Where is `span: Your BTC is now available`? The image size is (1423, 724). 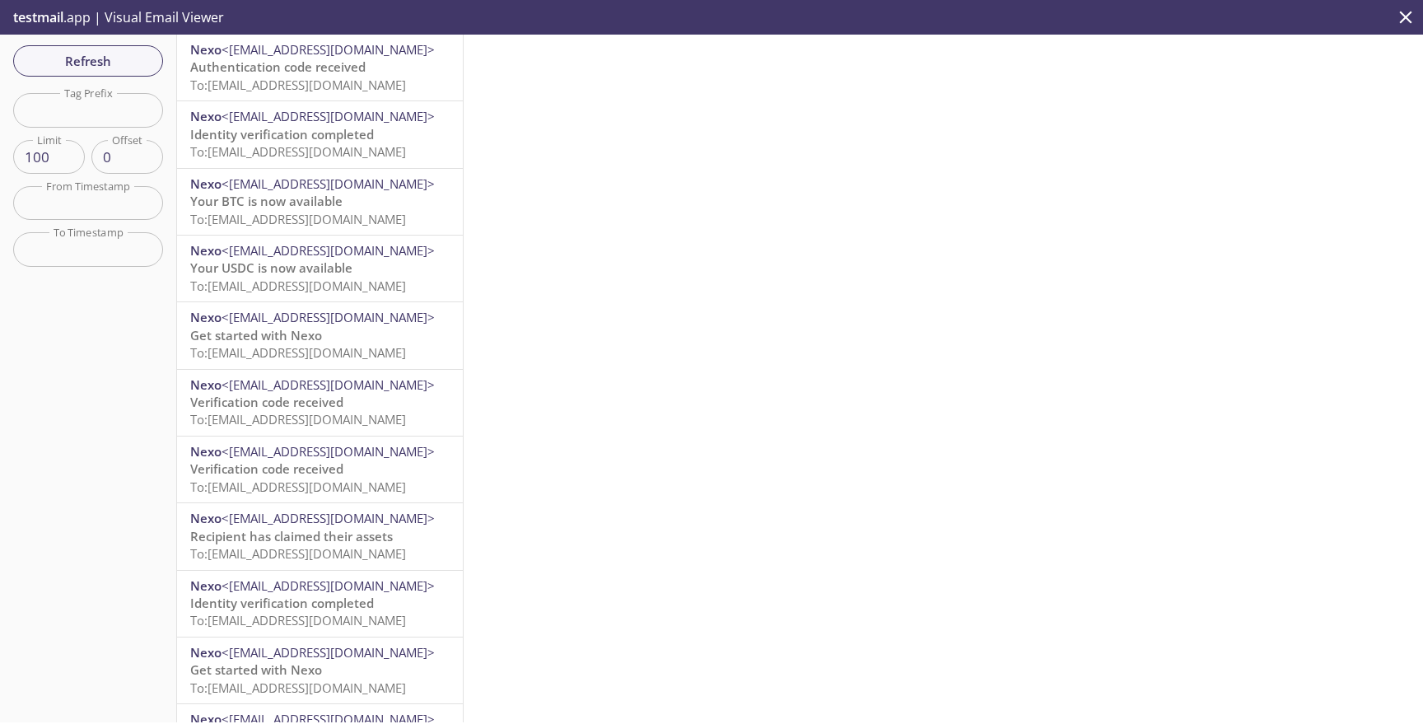 span: Your BTC is now available is located at coordinates (266, 201).